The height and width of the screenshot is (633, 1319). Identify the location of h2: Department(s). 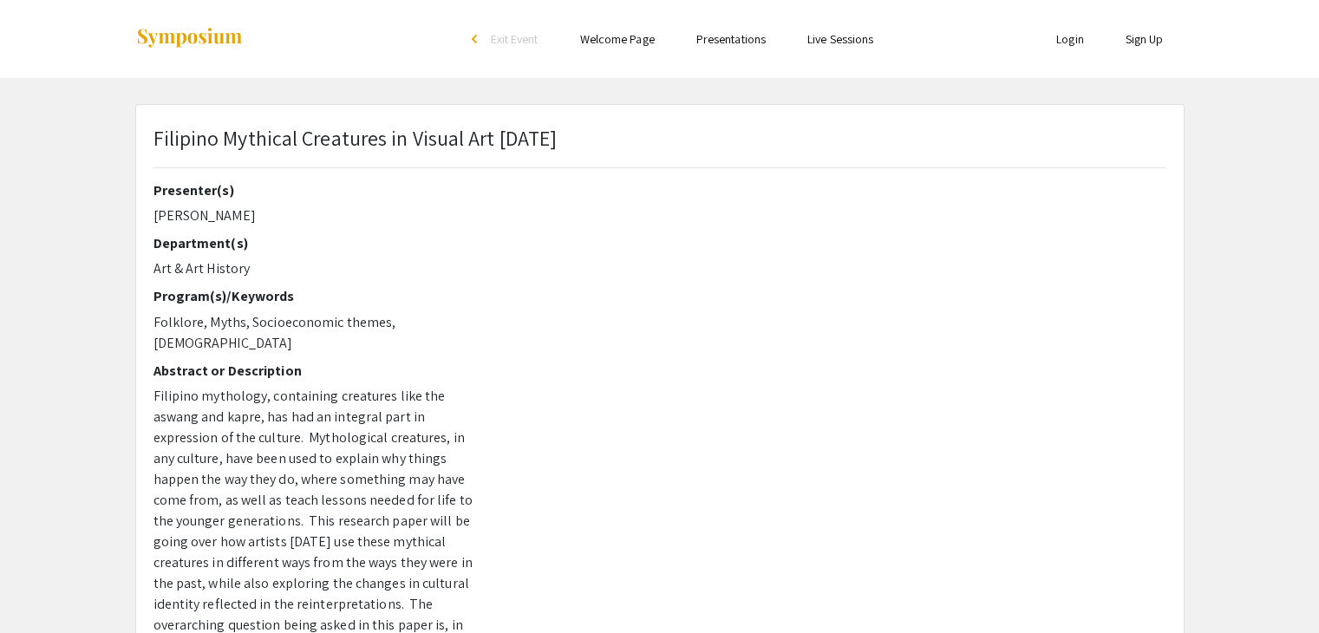
(313, 243).